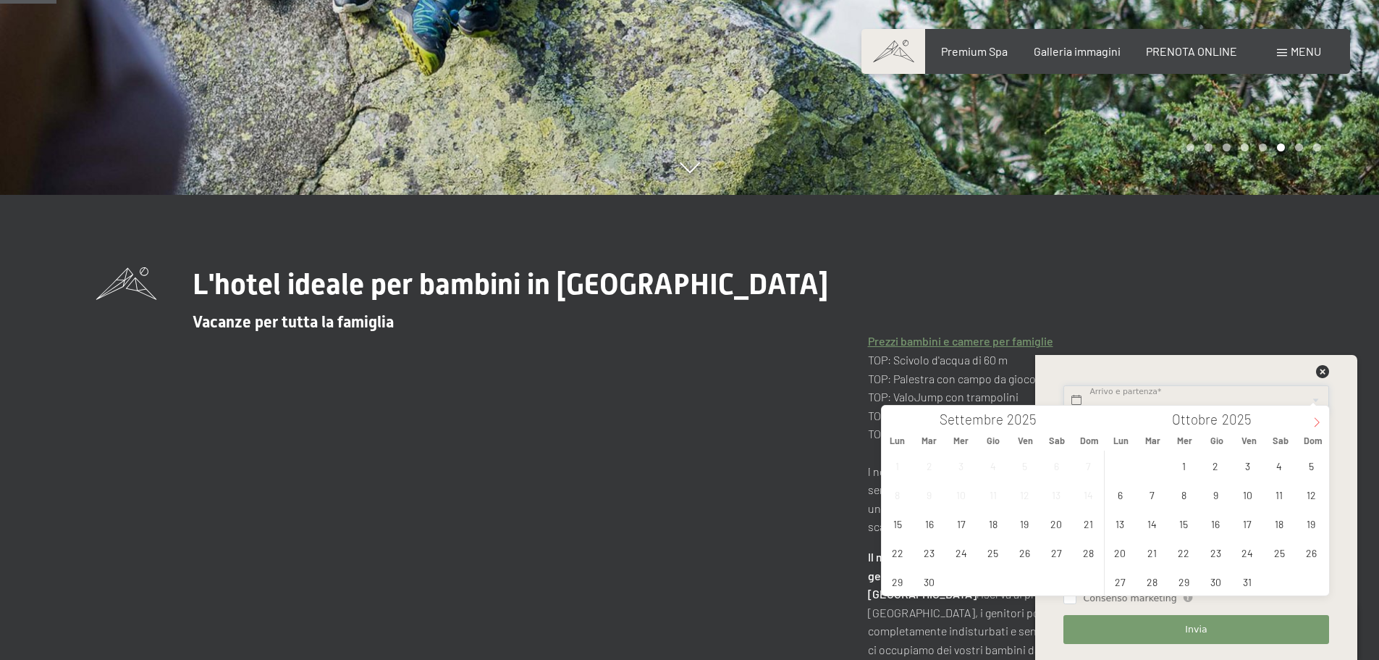  What do you see at coordinates (975, 51) in the screenshot?
I see `a: Premium Spa` at bounding box center [975, 51].